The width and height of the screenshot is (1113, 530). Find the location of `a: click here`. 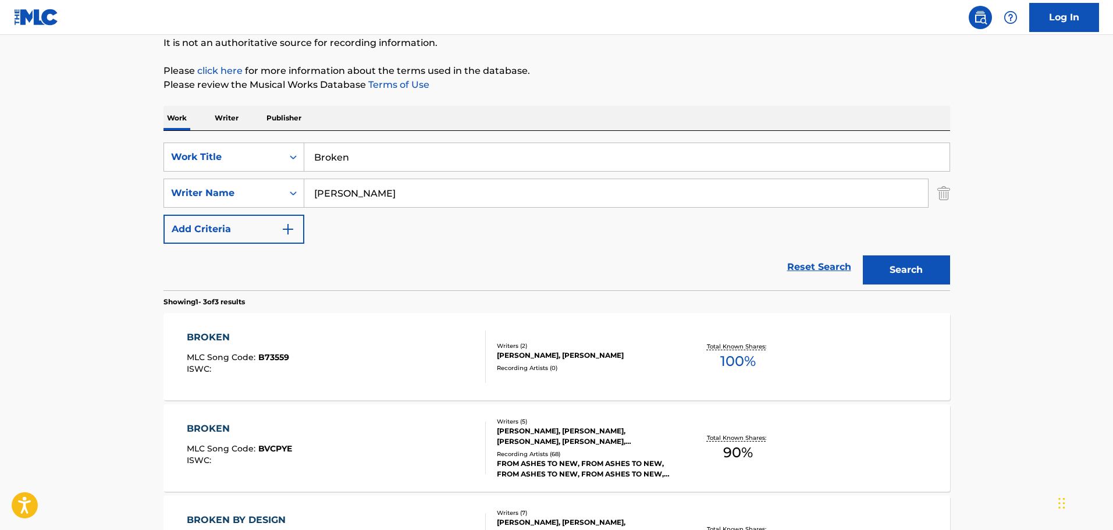

a: click here is located at coordinates (220, 70).